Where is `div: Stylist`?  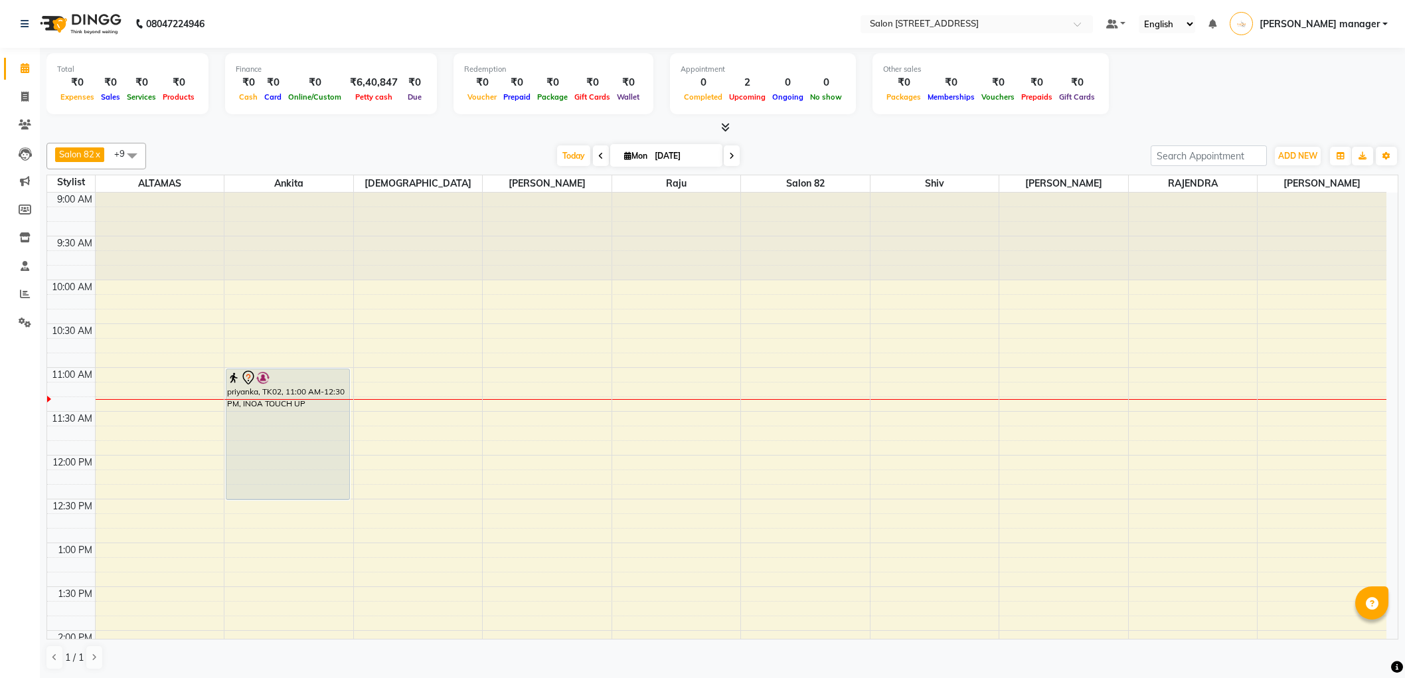
div: Stylist is located at coordinates (71, 182).